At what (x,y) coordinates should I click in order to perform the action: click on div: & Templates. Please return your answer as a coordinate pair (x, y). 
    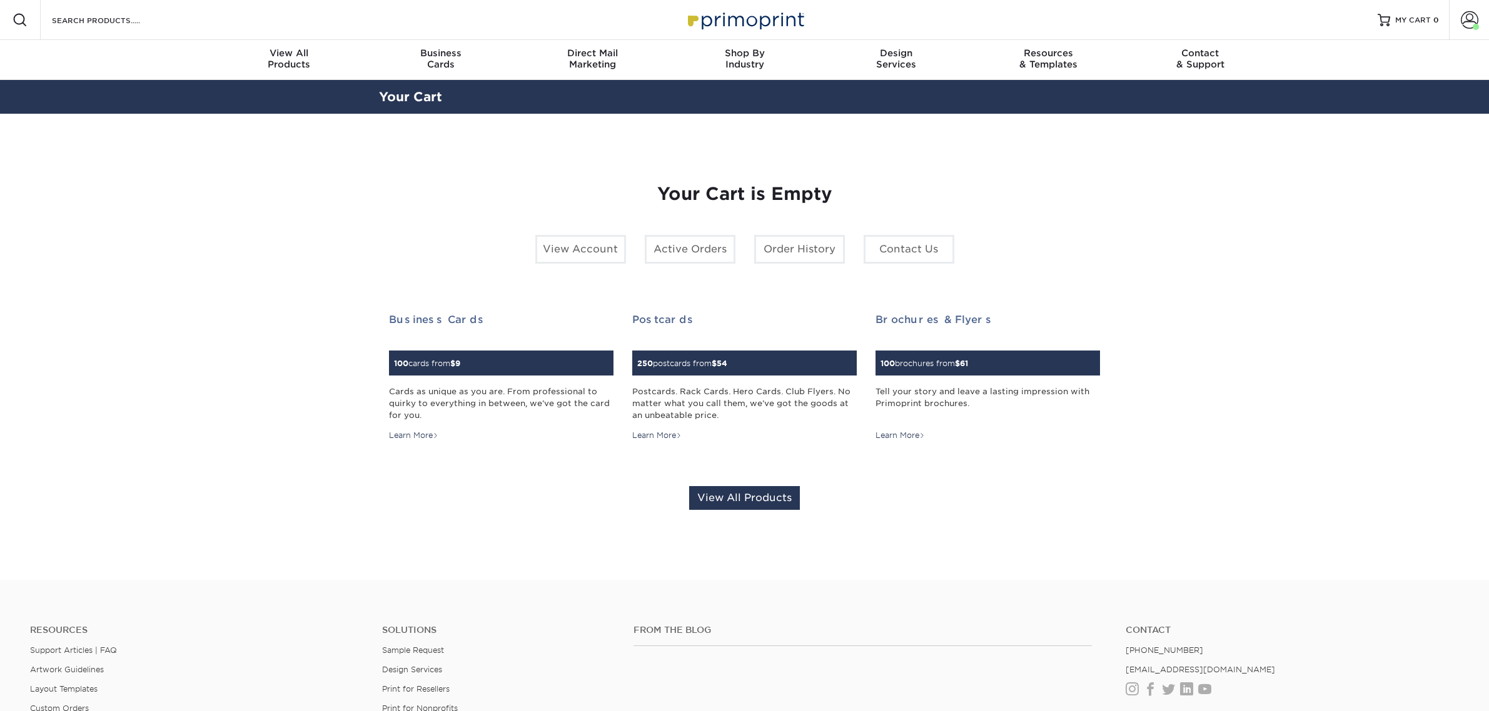
    Looking at the image, I should click on (1048, 59).